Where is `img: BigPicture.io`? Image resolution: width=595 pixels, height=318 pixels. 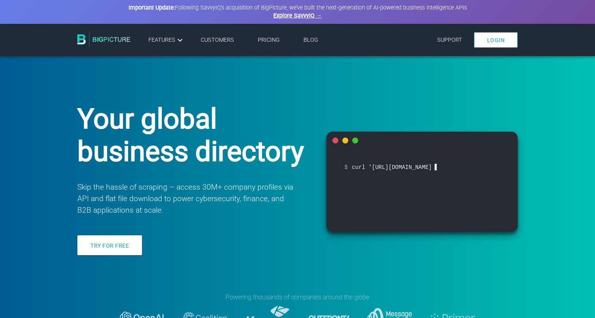 img: BigPicture.io is located at coordinates (104, 39).